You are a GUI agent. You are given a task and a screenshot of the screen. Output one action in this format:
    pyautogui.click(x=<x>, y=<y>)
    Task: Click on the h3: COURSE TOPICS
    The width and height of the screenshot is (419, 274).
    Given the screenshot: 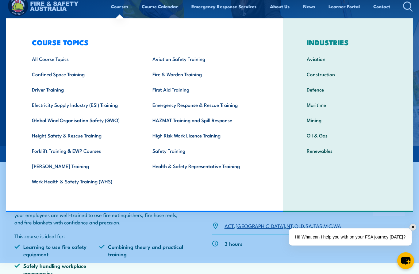 What is the action you would take?
    pyautogui.click(x=143, y=42)
    